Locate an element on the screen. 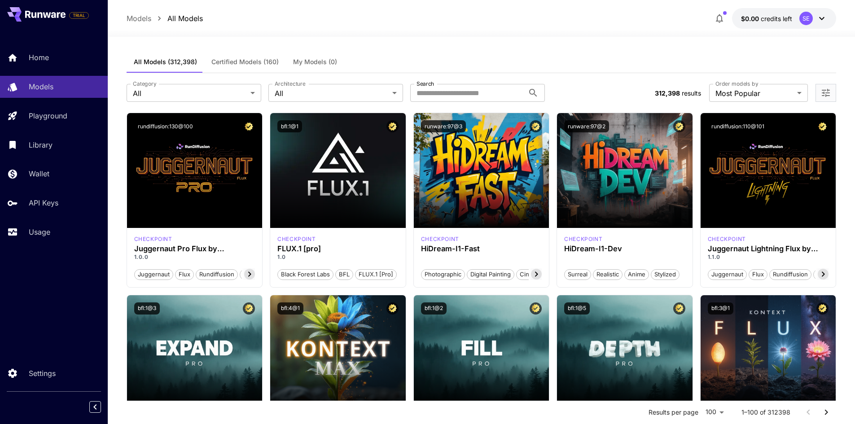  p: API Keys is located at coordinates (44, 203).